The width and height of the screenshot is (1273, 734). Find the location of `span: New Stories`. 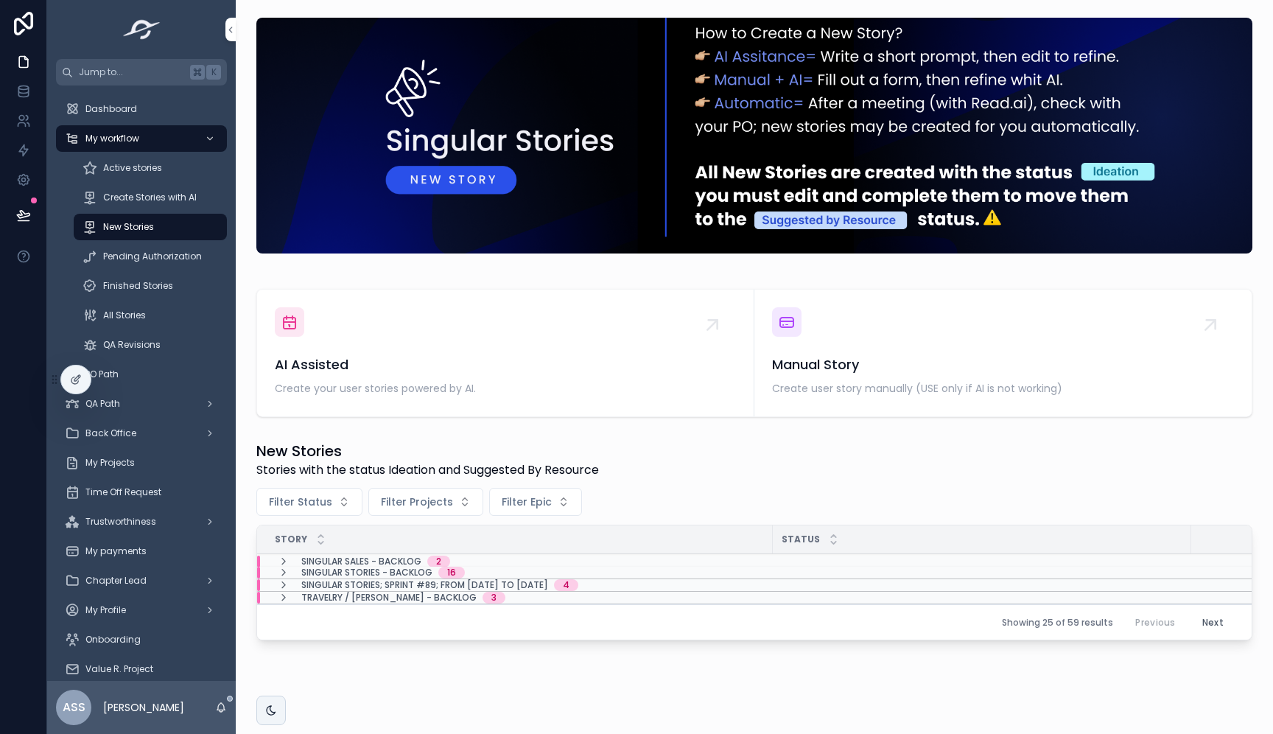

span: New Stories is located at coordinates (128, 227).